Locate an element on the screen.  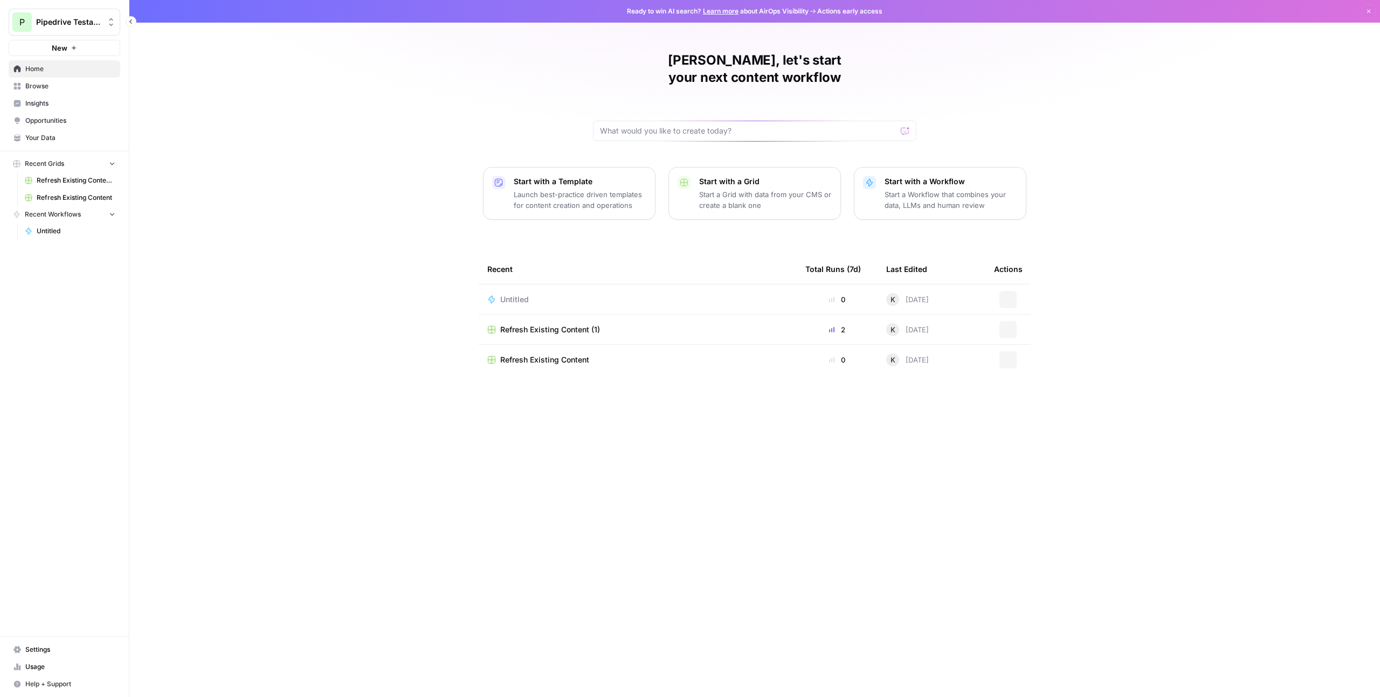
a: Learn more is located at coordinates (721, 11).